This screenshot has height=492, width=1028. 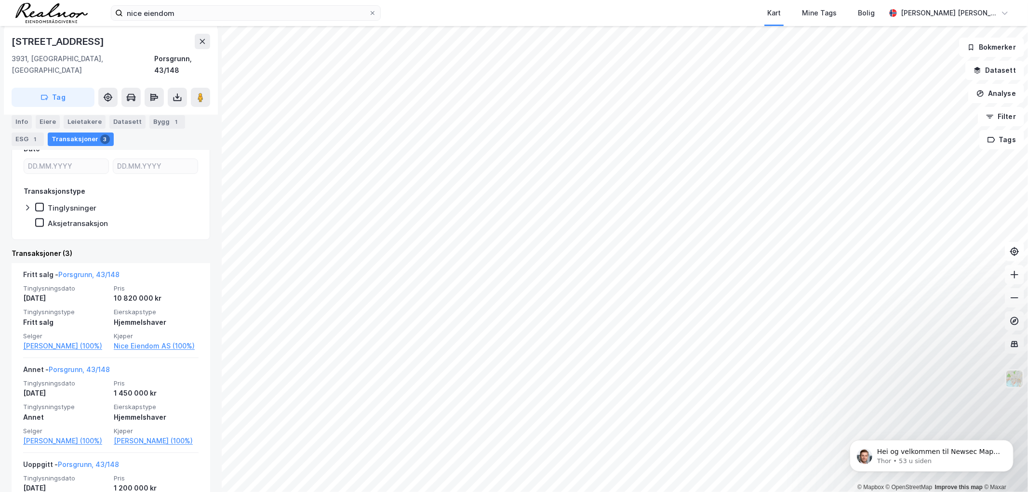 What do you see at coordinates (246, 13) in the screenshot?
I see `input: Søk på adresse, matrikkel, gårdeiere, leietakere eller personer` at bounding box center [246, 13].